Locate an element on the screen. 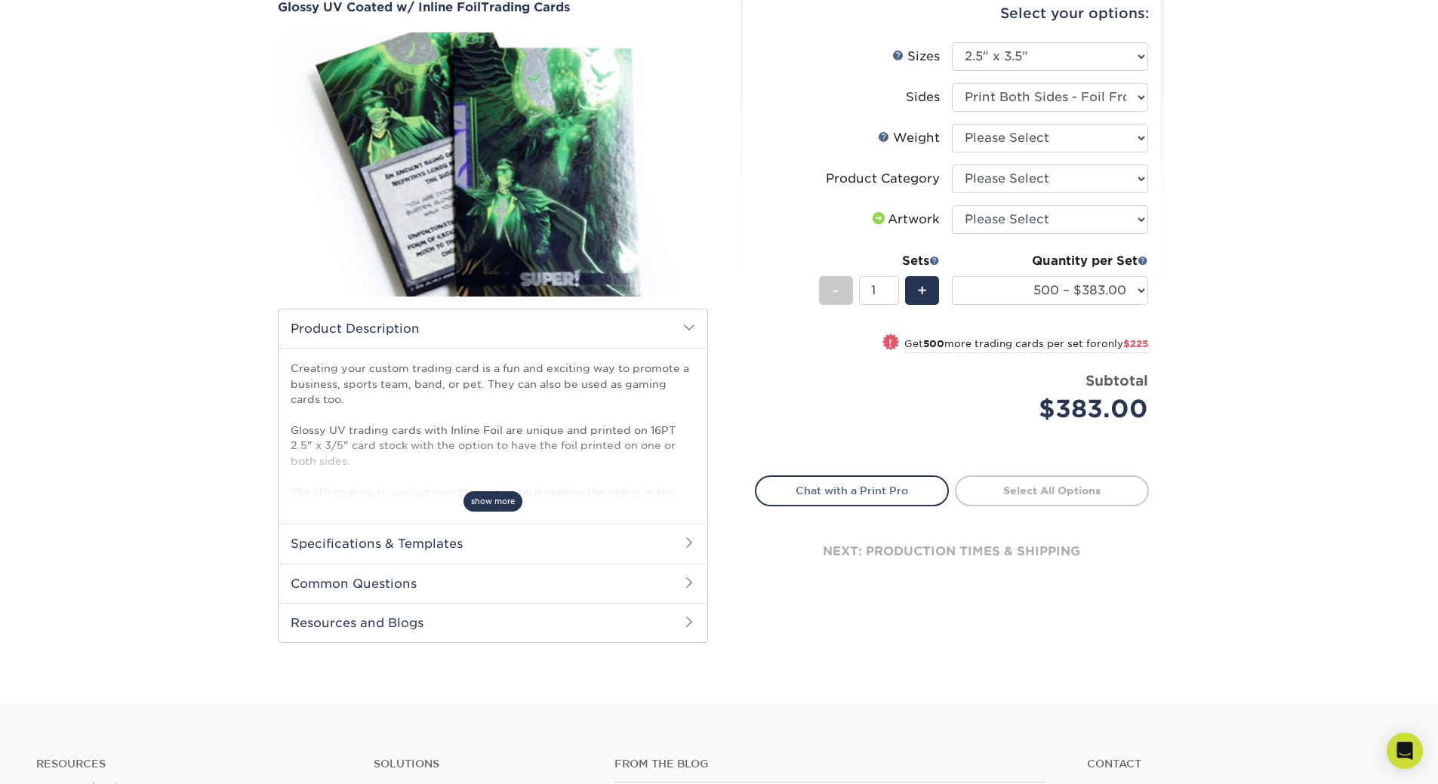  span: $225 is located at coordinates (1135, 343).